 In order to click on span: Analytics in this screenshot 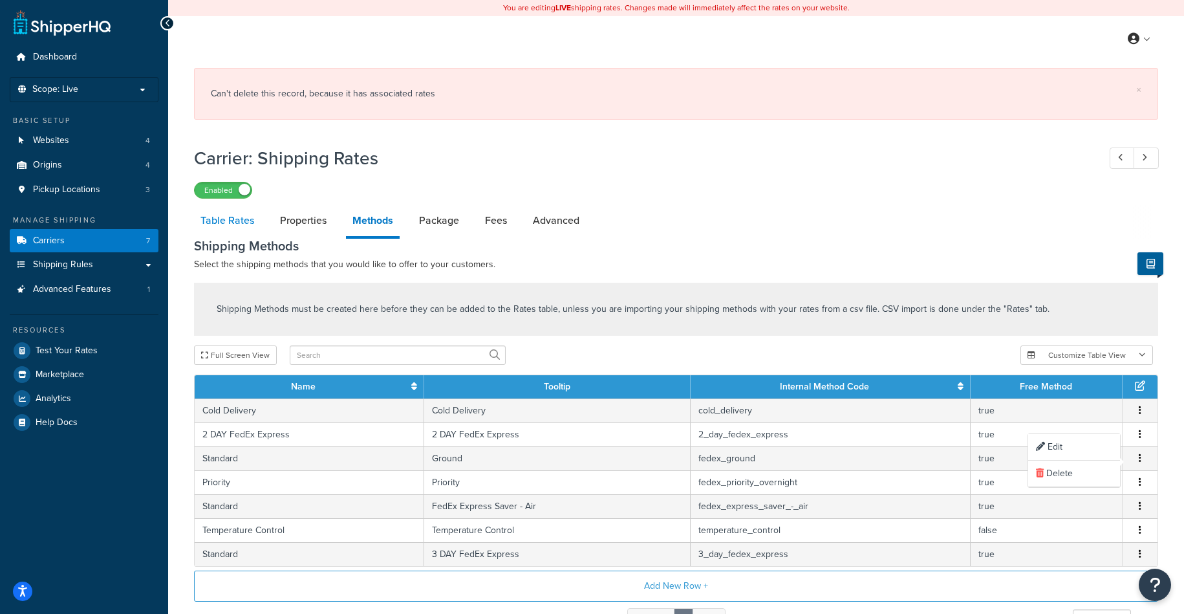, I will do `click(53, 398)`.